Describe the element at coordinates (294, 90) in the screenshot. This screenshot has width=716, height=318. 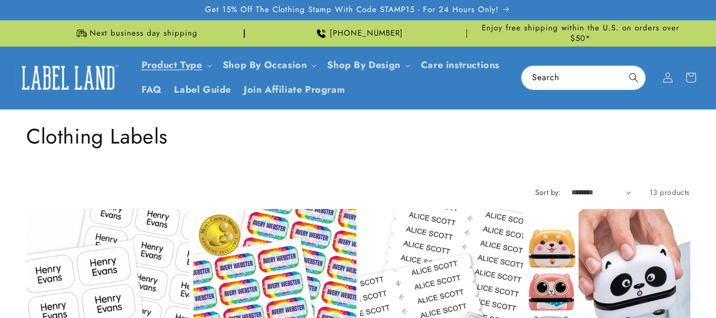
I see `a: Join Affiliate Program` at that location.